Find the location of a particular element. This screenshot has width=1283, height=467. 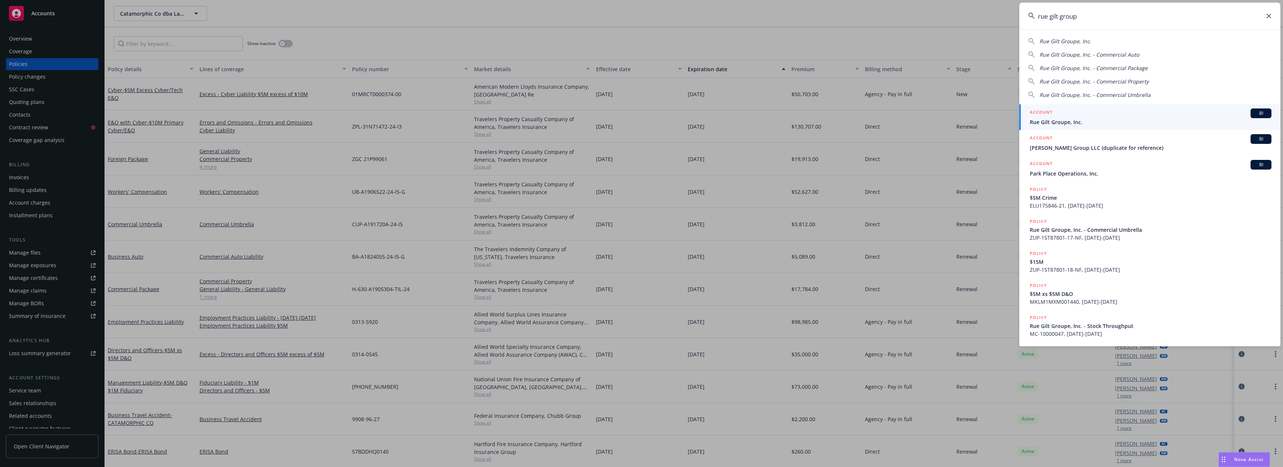

span: Nova Assist is located at coordinates (1249, 459).